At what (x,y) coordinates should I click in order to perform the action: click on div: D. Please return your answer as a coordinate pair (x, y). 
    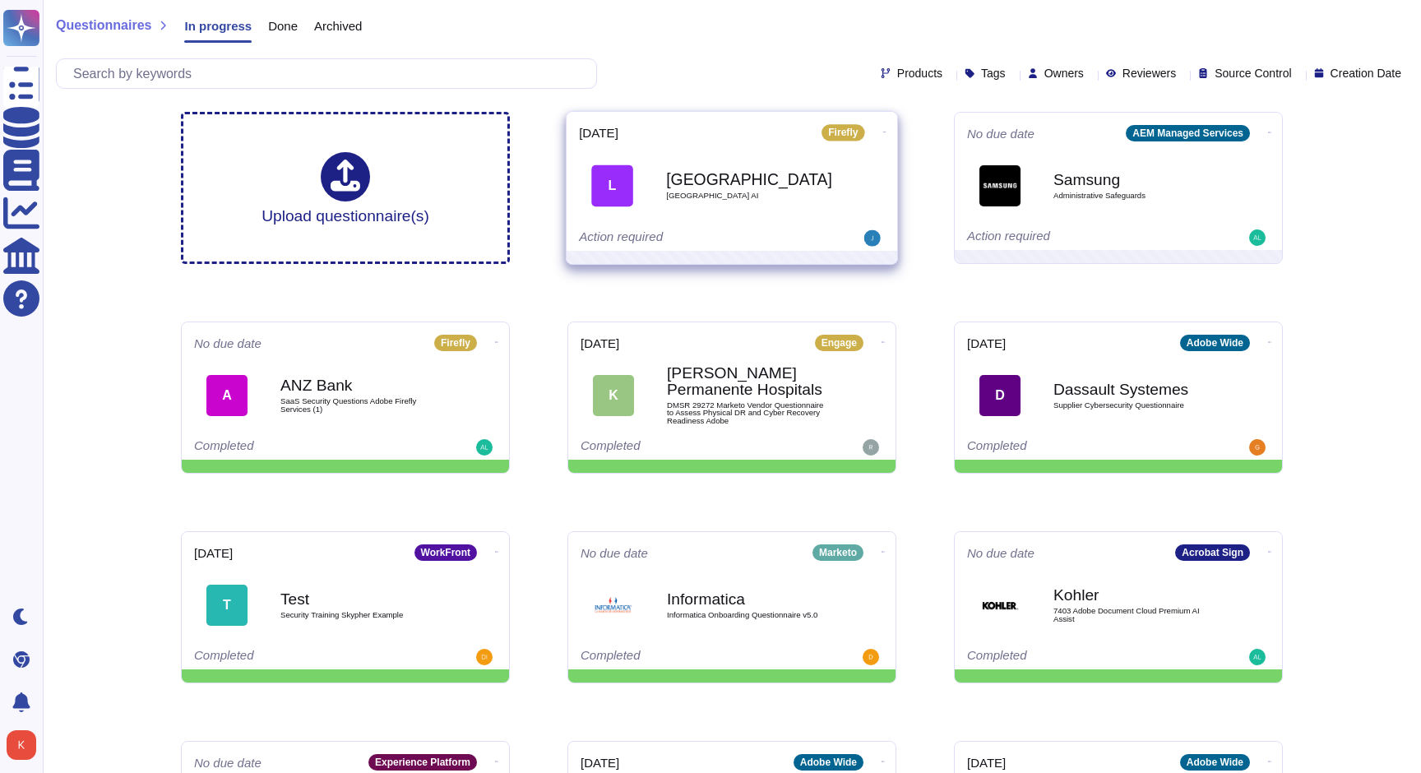
    Looking at the image, I should click on (1000, 396).